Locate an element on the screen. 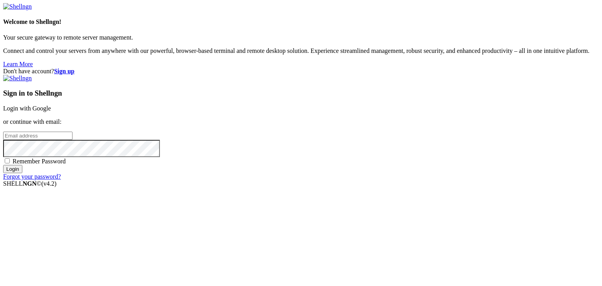 The width and height of the screenshot is (602, 286). span: SHELL © is located at coordinates (30, 183).